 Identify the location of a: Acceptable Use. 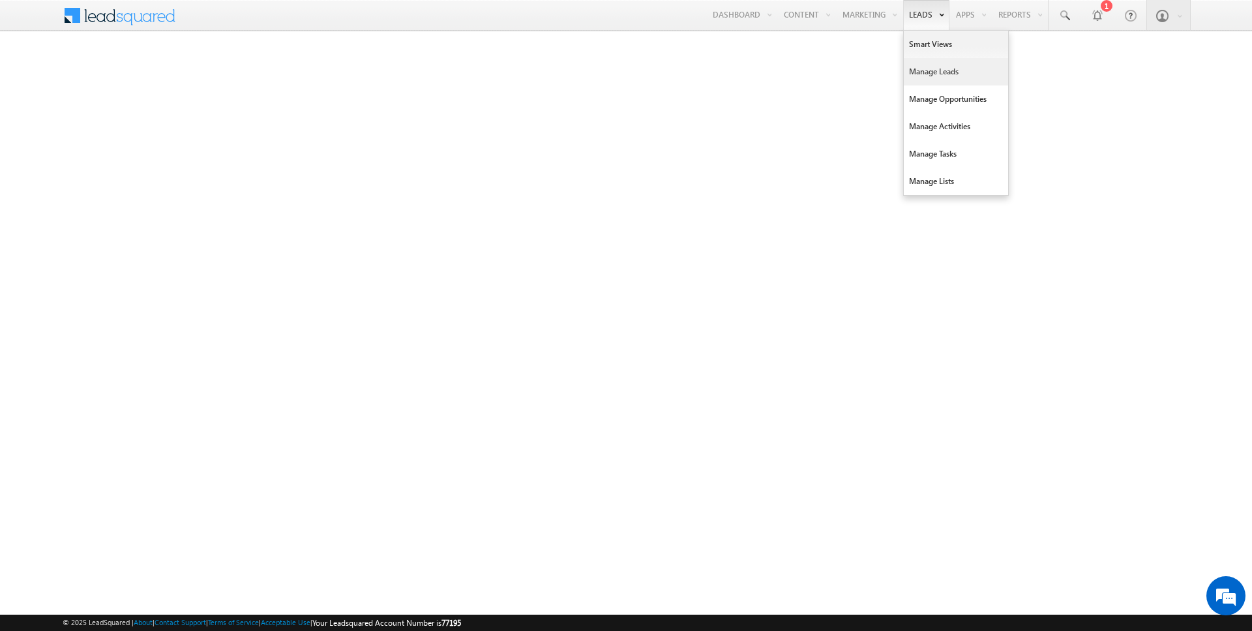
(286, 622).